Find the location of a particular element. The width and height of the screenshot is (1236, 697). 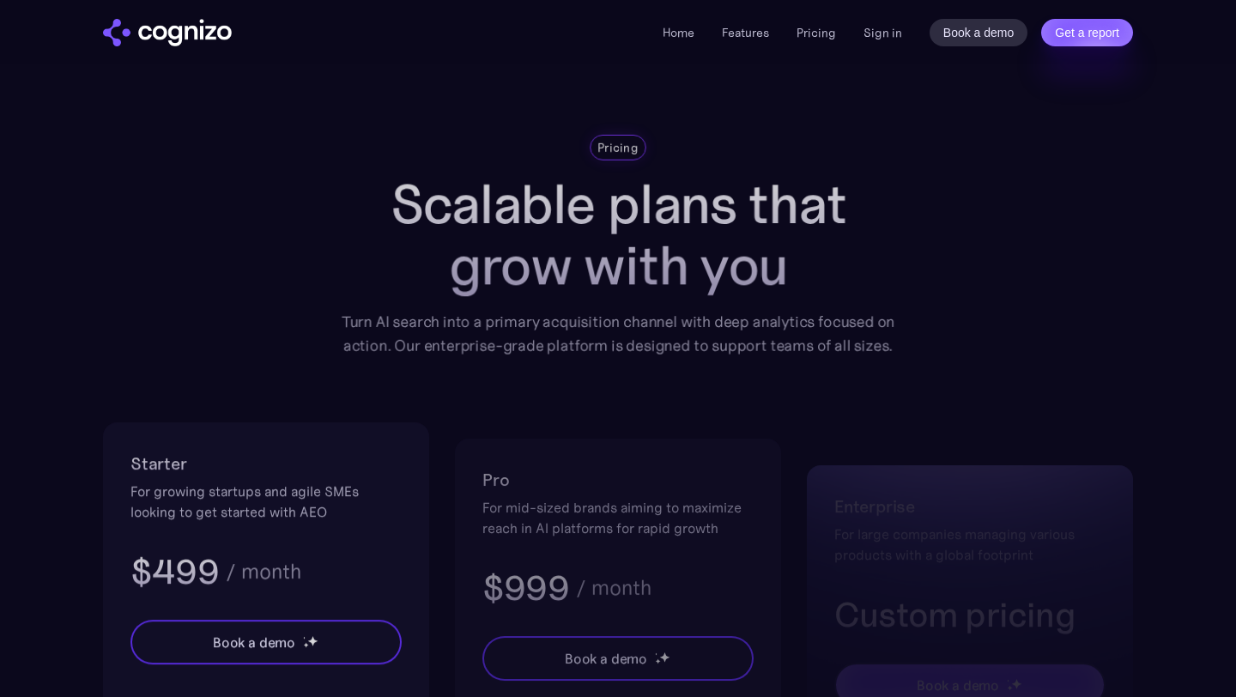

h2: Starter is located at coordinates (266, 463).